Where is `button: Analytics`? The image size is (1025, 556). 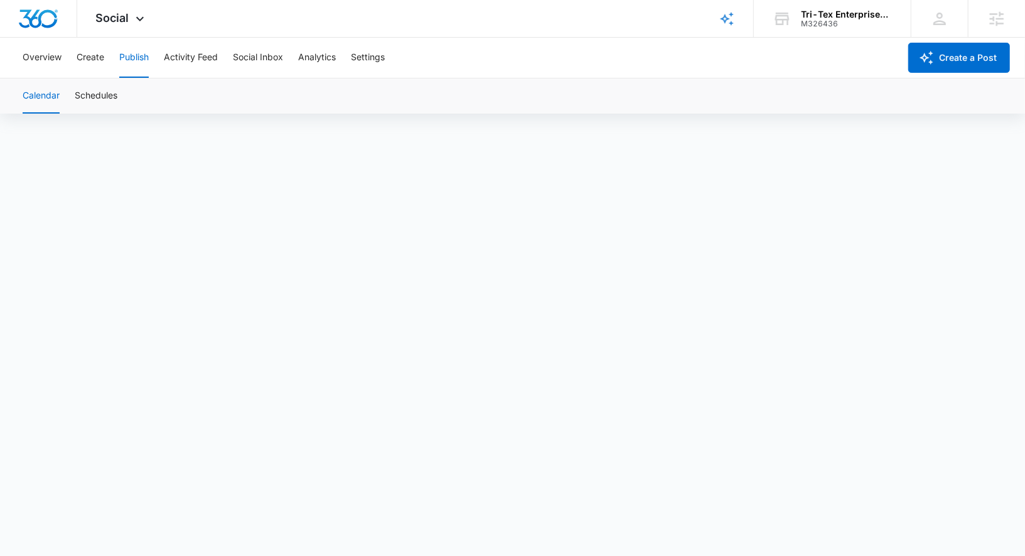 button: Analytics is located at coordinates (317, 58).